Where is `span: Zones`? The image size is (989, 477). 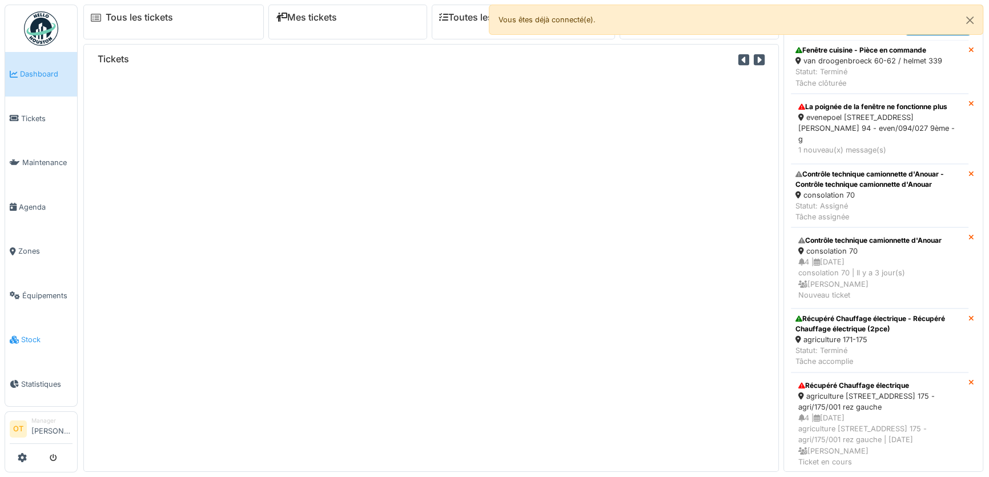 span: Zones is located at coordinates (45, 251).